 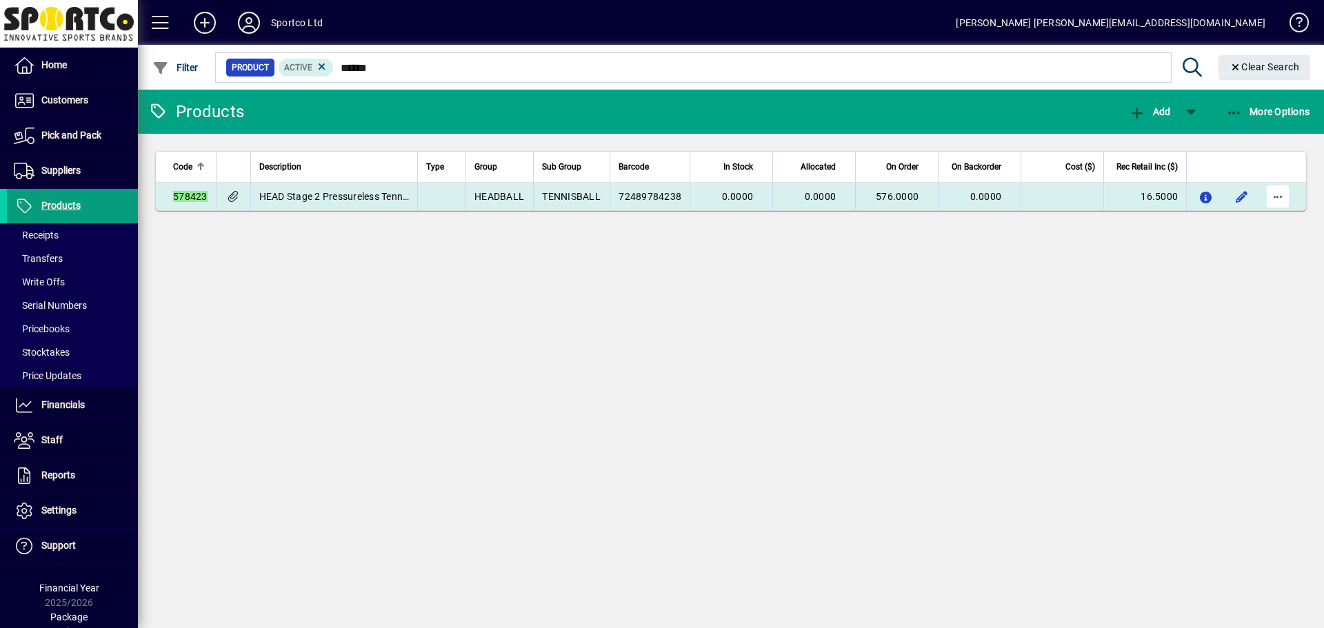 I want to click on a: Financials, so click(x=72, y=405).